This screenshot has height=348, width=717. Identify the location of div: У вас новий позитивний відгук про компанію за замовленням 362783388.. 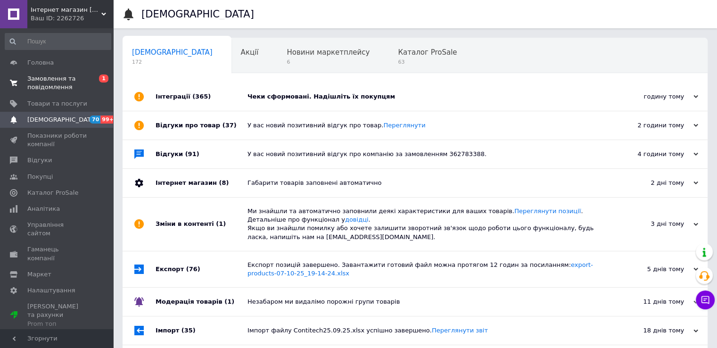
(426, 154).